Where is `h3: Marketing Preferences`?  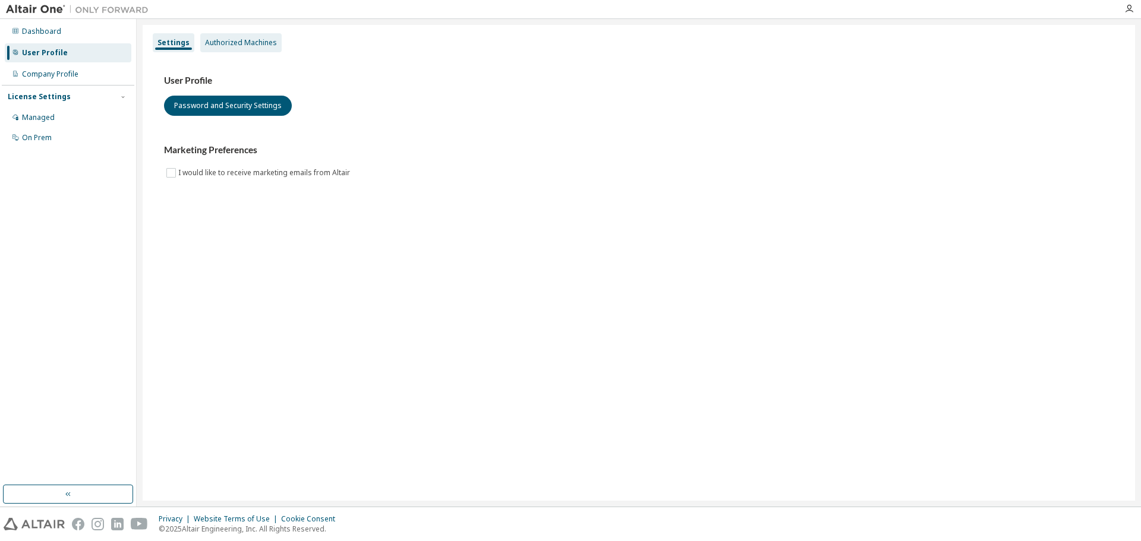 h3: Marketing Preferences is located at coordinates (639, 150).